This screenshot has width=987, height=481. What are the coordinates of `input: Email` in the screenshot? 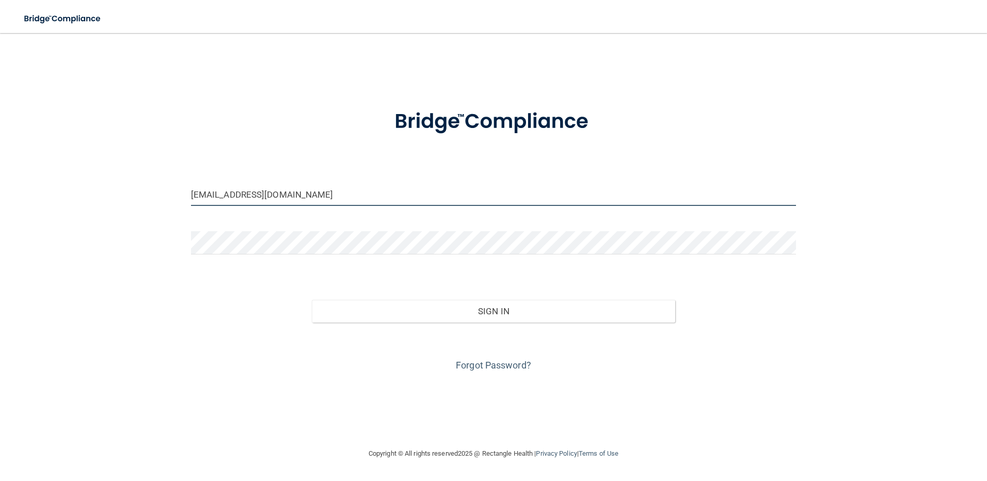 It's located at (494, 194).